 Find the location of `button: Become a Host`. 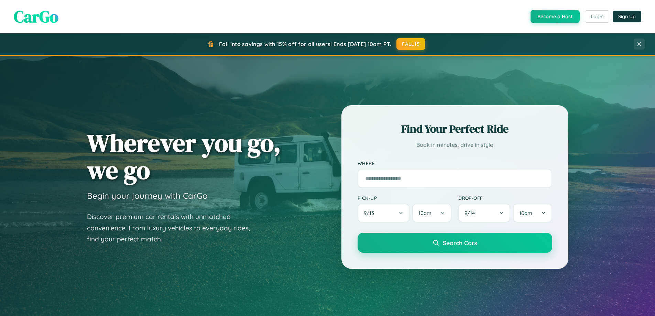

button: Become a Host is located at coordinates (555, 17).